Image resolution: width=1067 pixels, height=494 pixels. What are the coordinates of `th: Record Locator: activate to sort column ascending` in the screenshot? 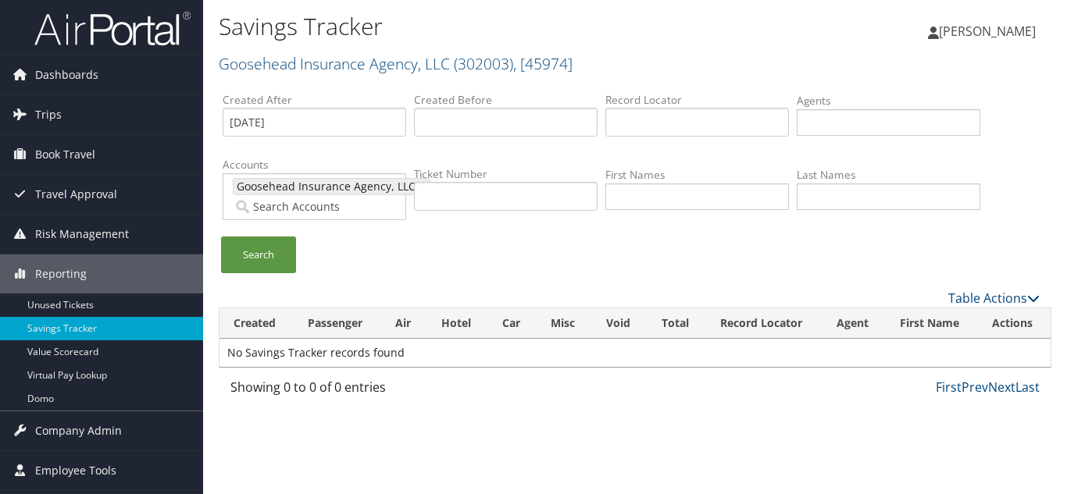 It's located at (764, 323).